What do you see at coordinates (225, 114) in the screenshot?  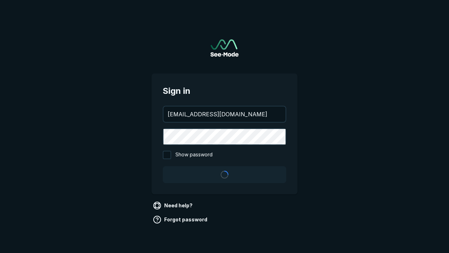 I see `input: your@email.com` at bounding box center [225, 114].